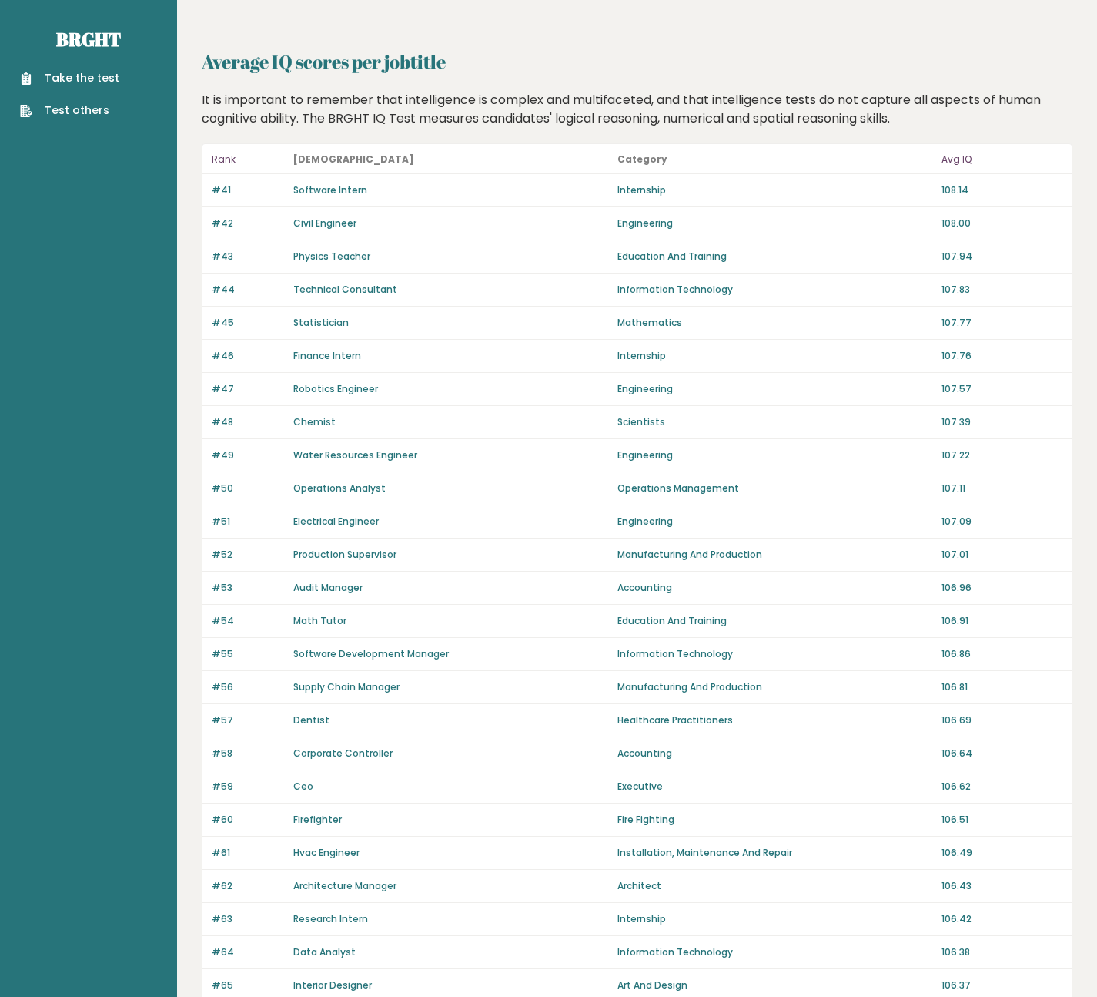  What do you see at coordinates (1002, 356) in the screenshot?
I see `p: 107.76` at bounding box center [1002, 356].